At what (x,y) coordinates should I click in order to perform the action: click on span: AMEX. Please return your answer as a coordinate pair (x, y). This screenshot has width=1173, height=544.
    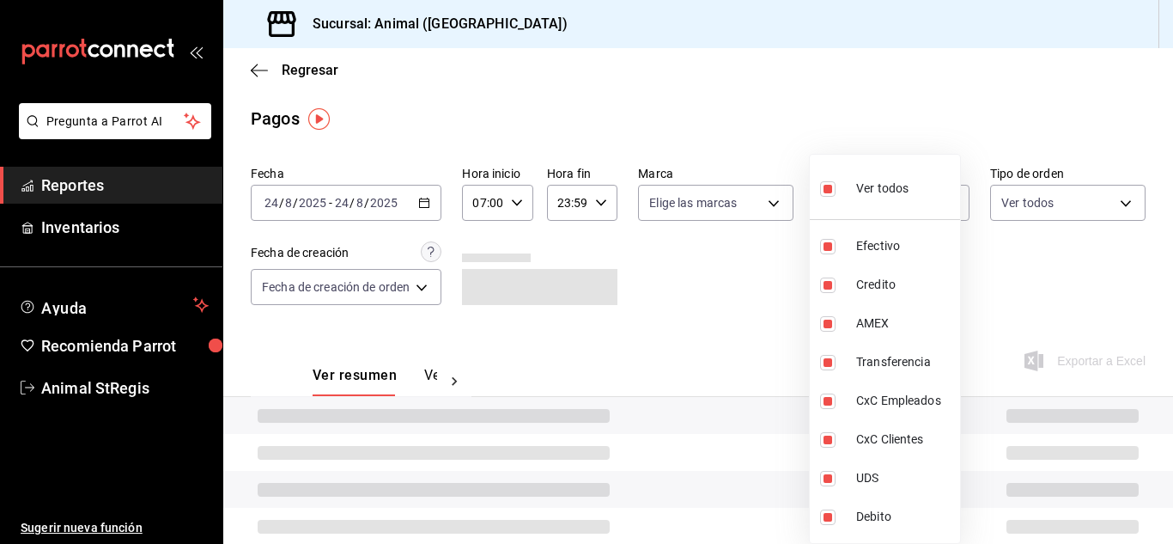
    Looking at the image, I should click on (904, 323).